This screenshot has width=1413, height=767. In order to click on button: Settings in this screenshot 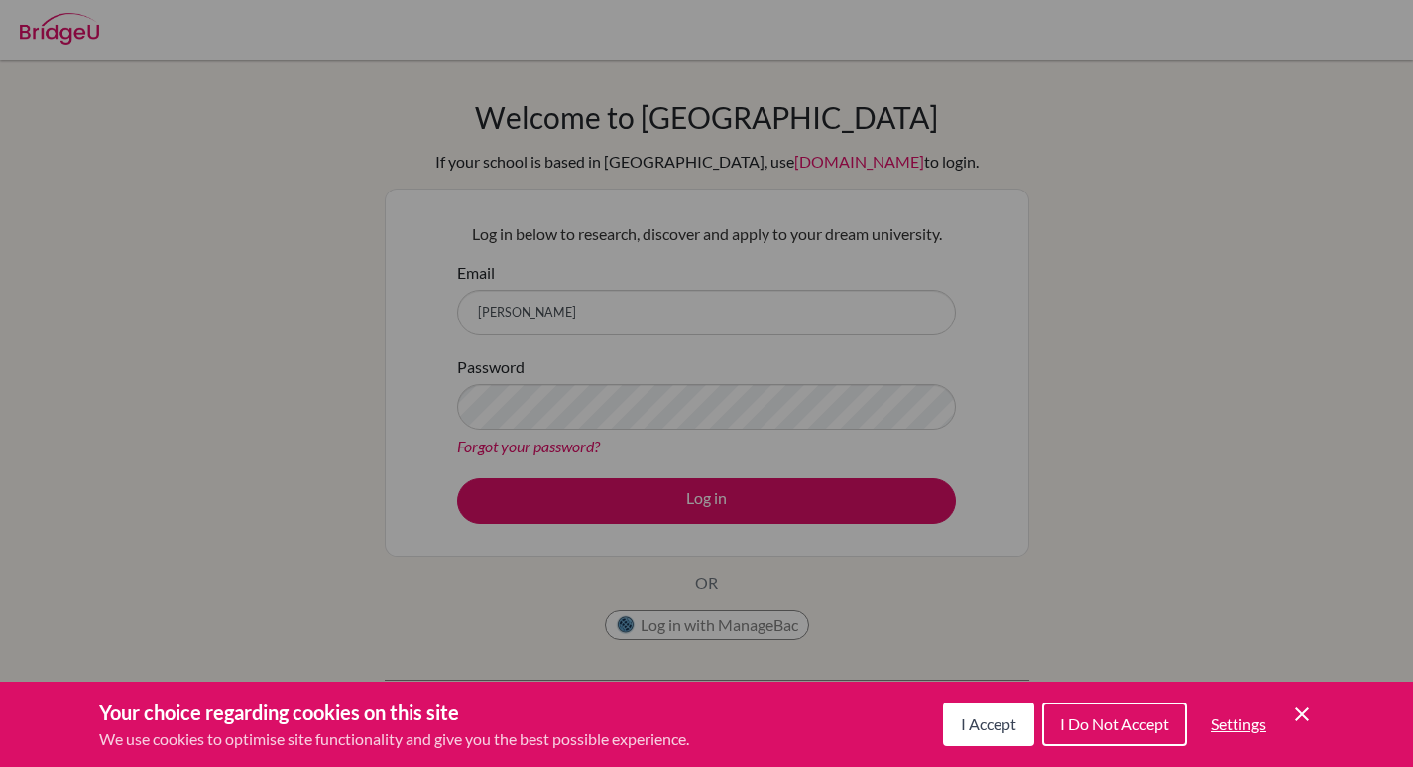, I will do `click(1239, 724)`.